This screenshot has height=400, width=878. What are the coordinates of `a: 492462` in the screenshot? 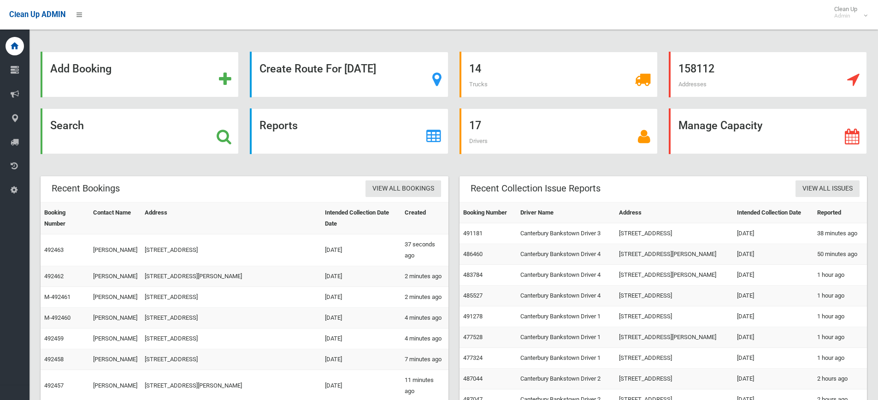 It's located at (54, 276).